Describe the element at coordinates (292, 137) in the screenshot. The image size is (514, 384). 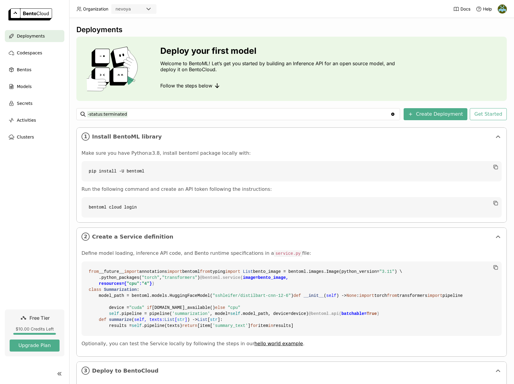
I see `div: 1Install BentoML library` at that location.